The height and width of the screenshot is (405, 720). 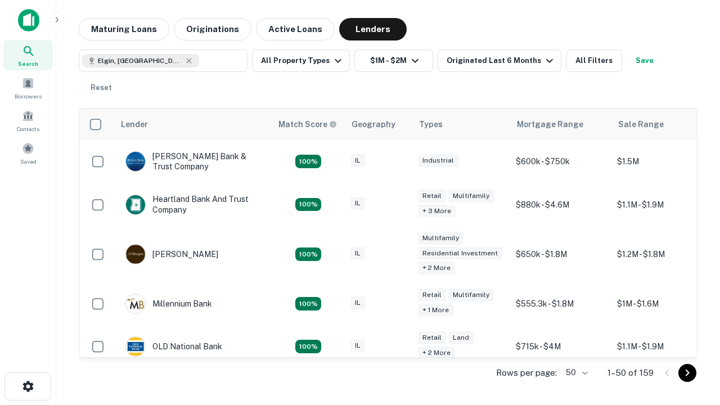 What do you see at coordinates (561, 204) in the screenshot?
I see `td: $880k - $4.6M` at bounding box center [561, 204].